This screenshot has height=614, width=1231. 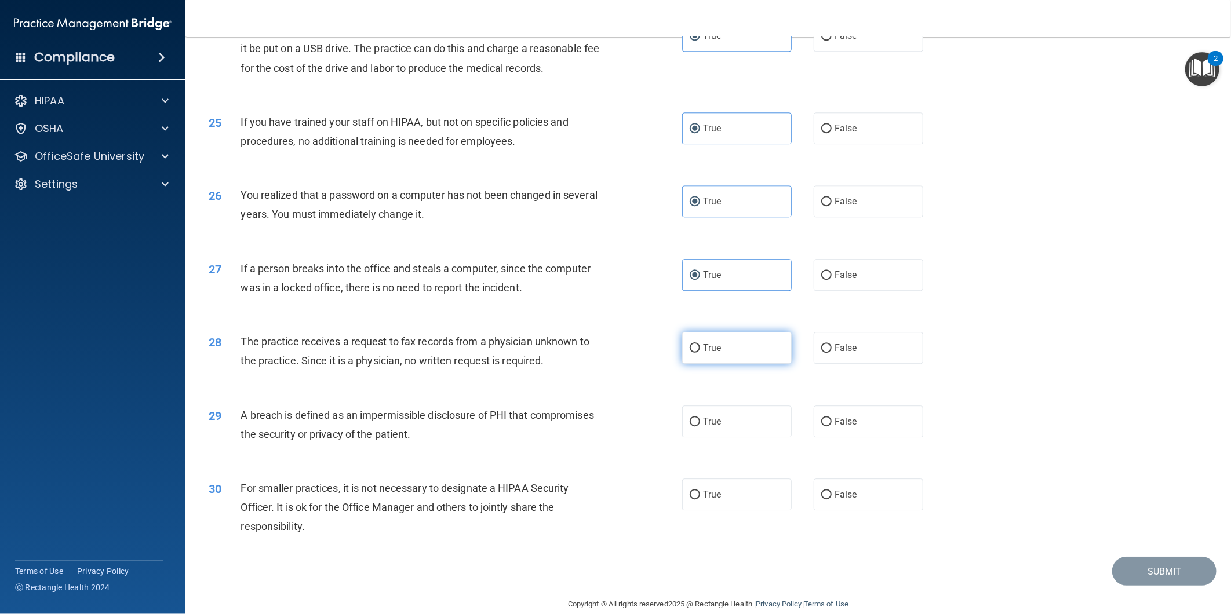 I want to click on span: You realized that a password on a computer has not been changed in several years. You must immedi..., so click(x=419, y=205).